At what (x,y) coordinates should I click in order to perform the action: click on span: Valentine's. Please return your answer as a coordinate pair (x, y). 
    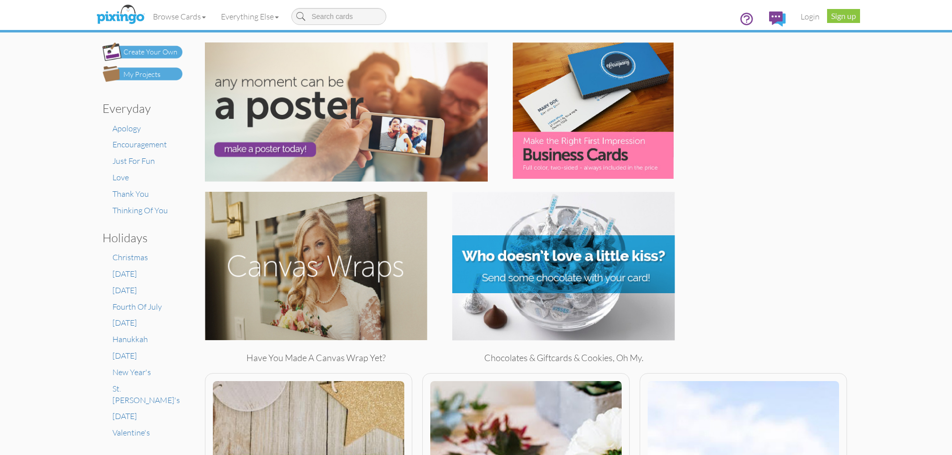
    Looking at the image, I should click on (131, 433).